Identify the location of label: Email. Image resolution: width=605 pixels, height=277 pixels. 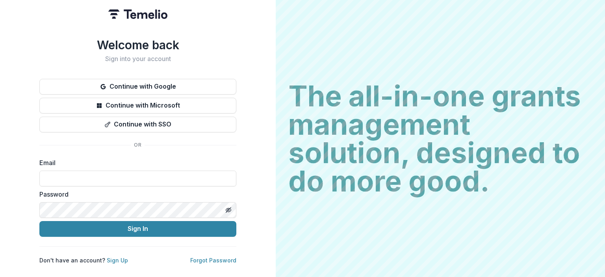
(136, 163).